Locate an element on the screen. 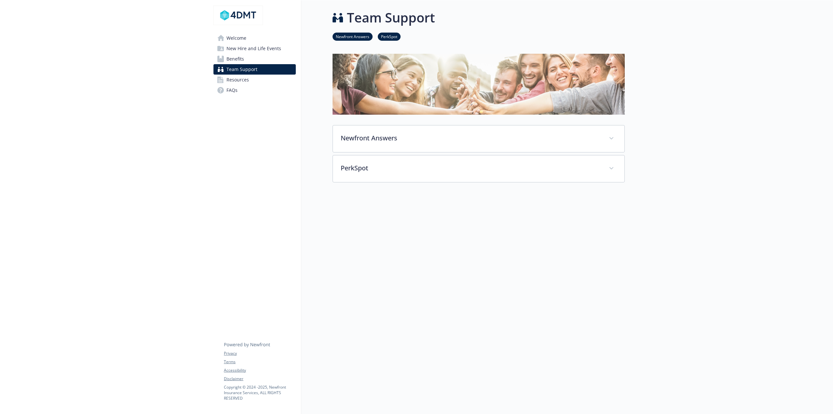 The image size is (833, 414). span: Team Support is located at coordinates (242, 69).